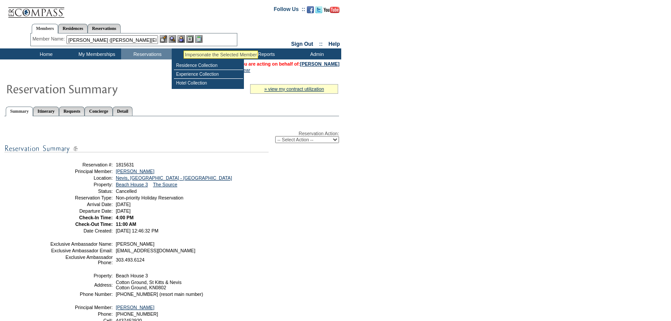 The width and height of the screenshot is (671, 321). What do you see at coordinates (125, 165) in the screenshot?
I see `span: 1815631` at bounding box center [125, 165].